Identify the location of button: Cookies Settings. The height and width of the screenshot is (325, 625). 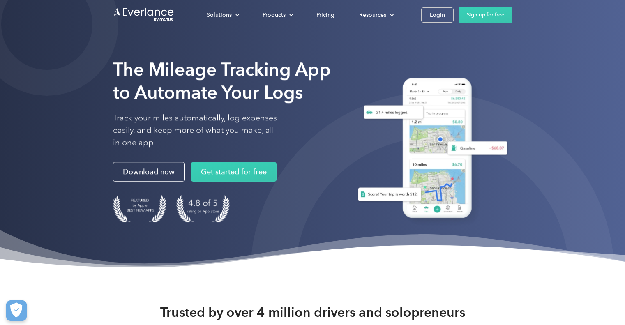
(16, 311).